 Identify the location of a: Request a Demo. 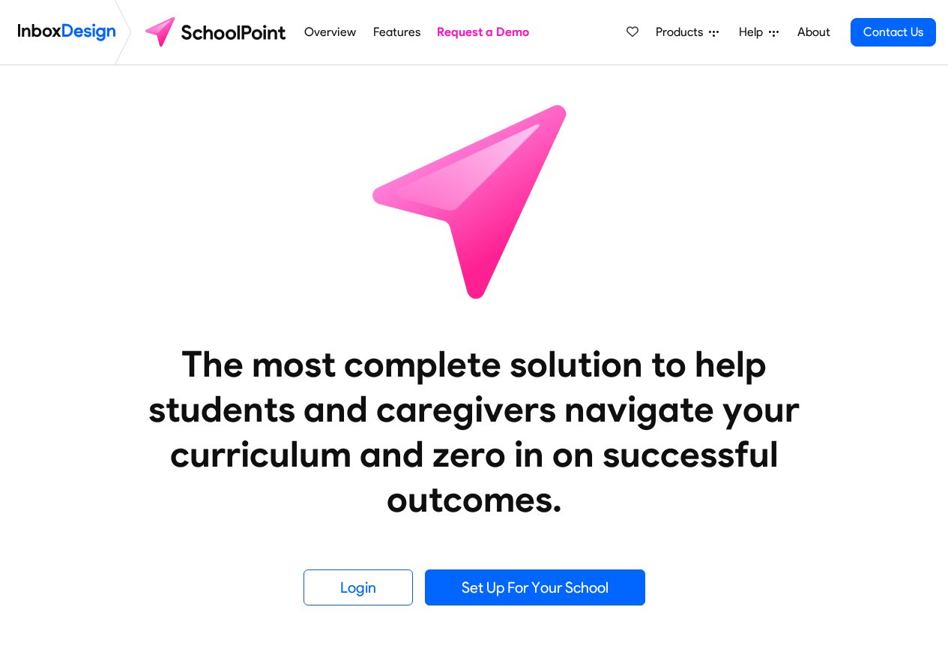
(484, 32).